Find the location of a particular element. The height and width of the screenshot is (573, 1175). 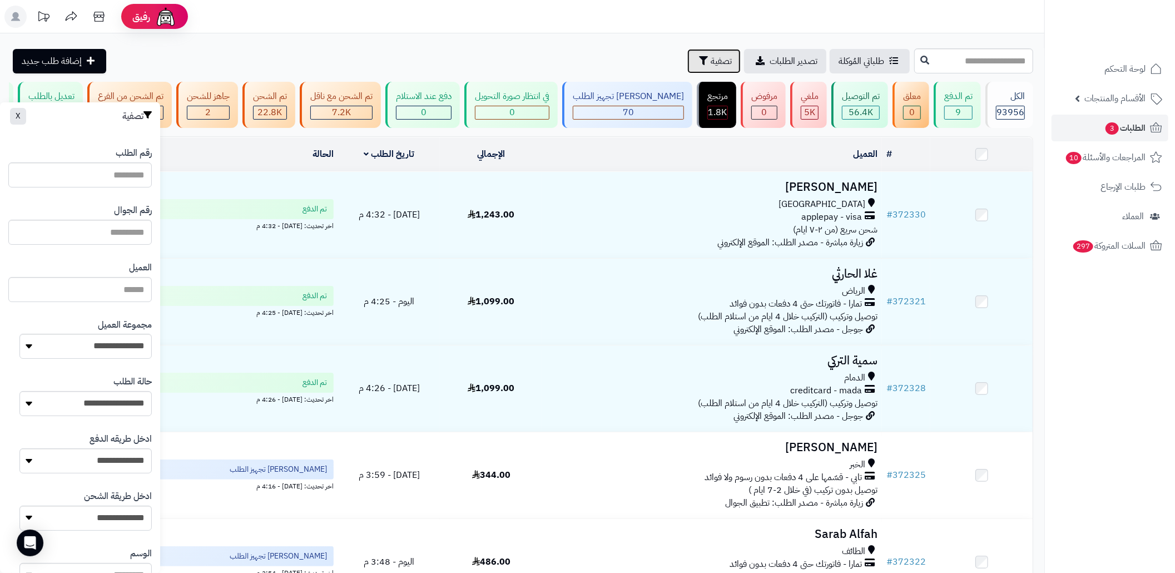

span: 486.00 is located at coordinates (491, 562).